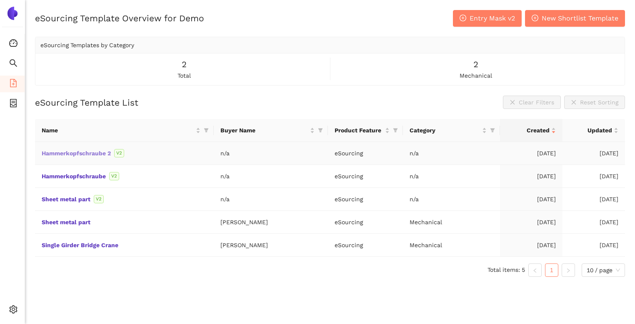 This screenshot has height=324, width=635. What do you see at coordinates (507, 270) in the screenshot?
I see `li: Total items: 5` at bounding box center [507, 270].